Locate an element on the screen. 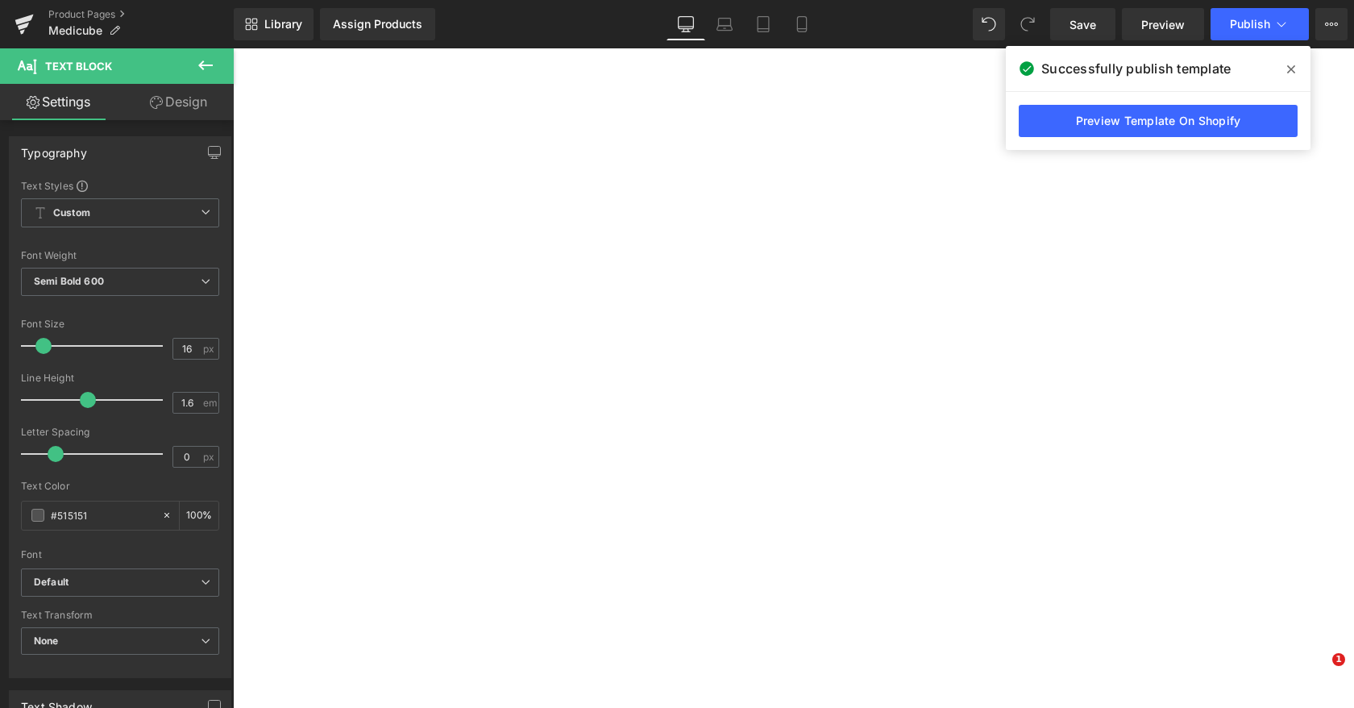 This screenshot has height=708, width=1354. button: Publish is located at coordinates (1260, 24).